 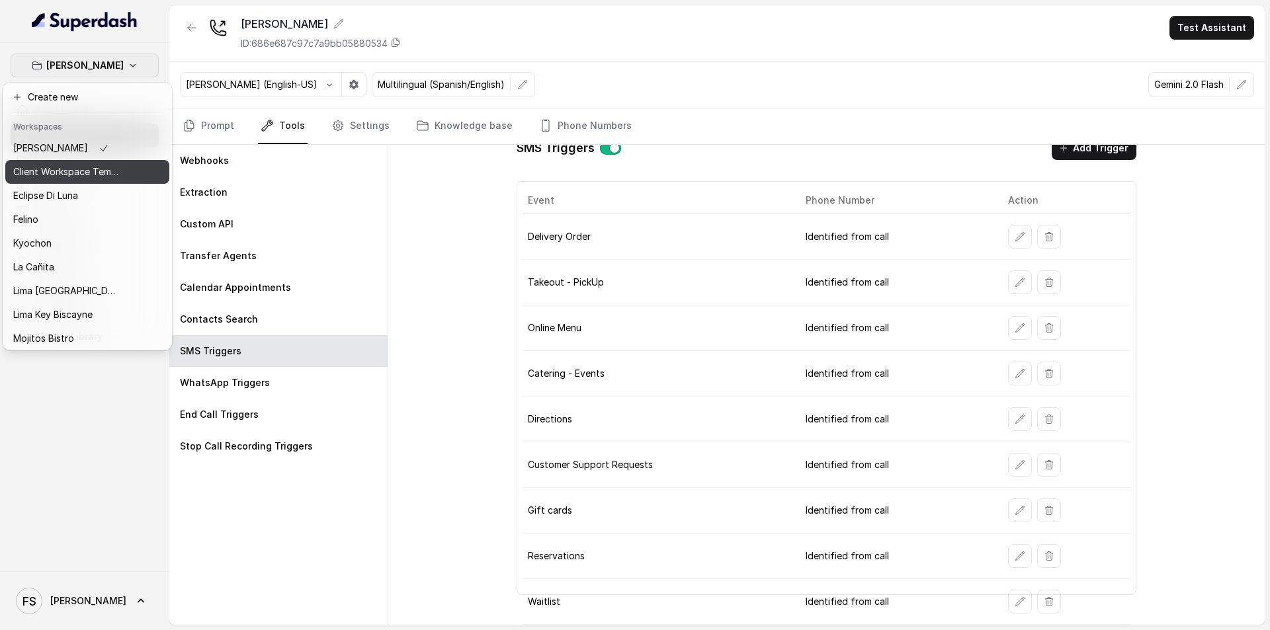 I want to click on p: Kyochon, so click(x=32, y=243).